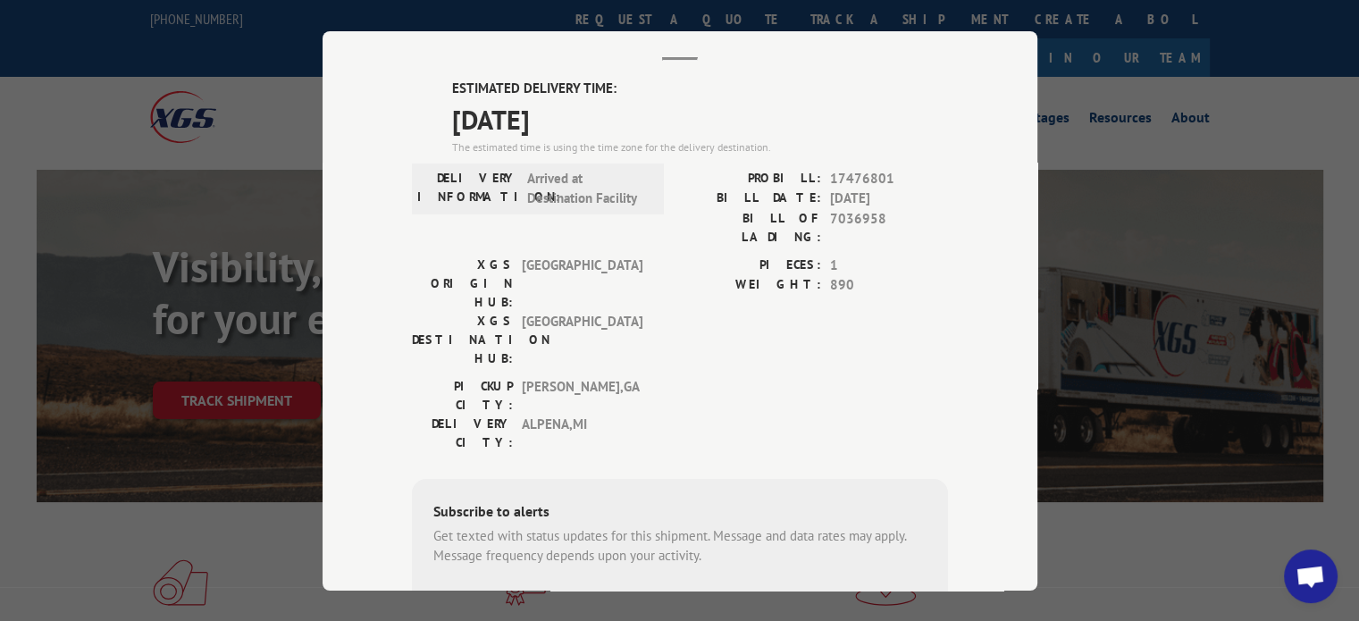 Image resolution: width=1359 pixels, height=621 pixels. I want to click on span: 7036958, so click(889, 227).